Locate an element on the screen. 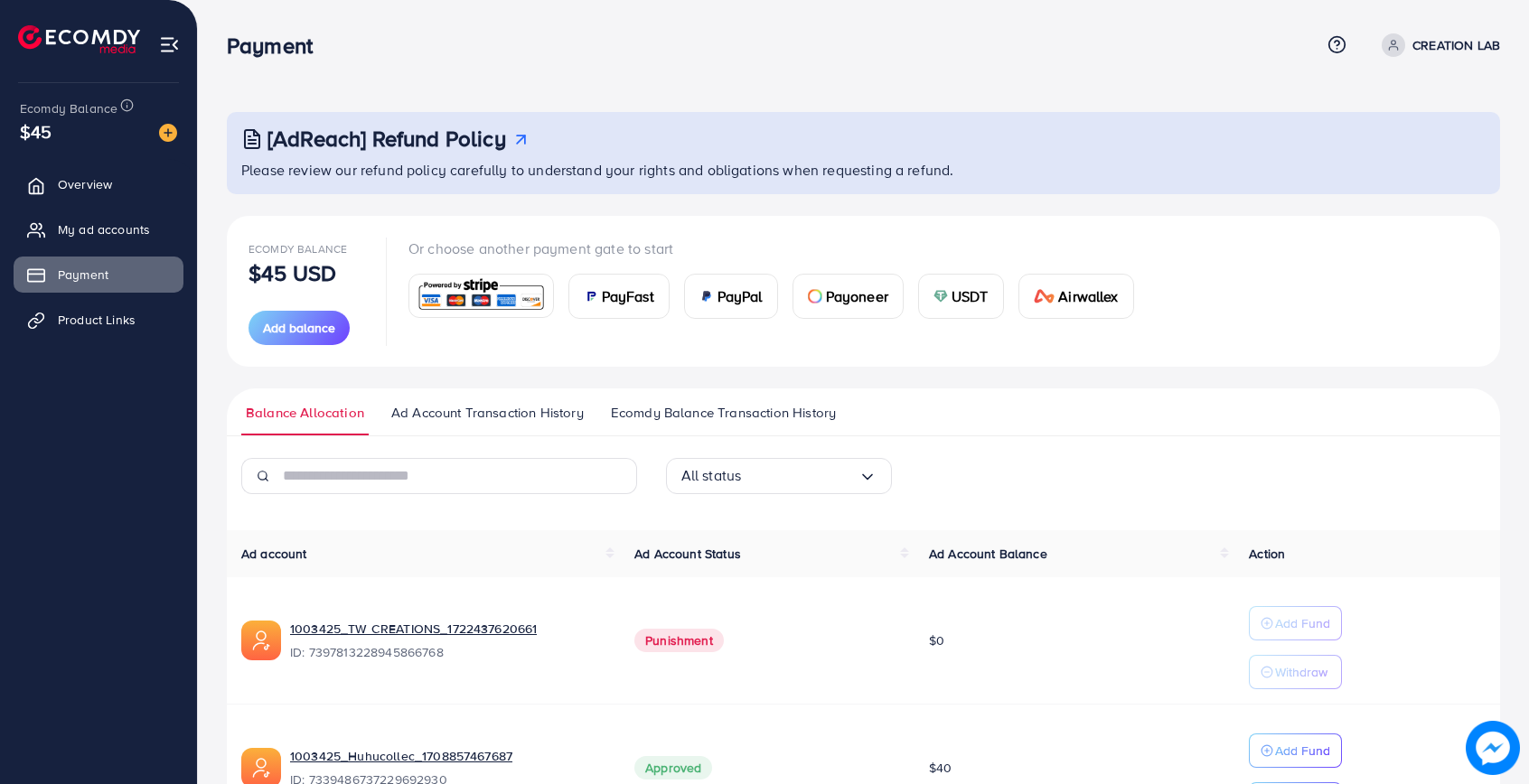 The image size is (1529, 784). span: Ad Account Balance is located at coordinates (987, 554).